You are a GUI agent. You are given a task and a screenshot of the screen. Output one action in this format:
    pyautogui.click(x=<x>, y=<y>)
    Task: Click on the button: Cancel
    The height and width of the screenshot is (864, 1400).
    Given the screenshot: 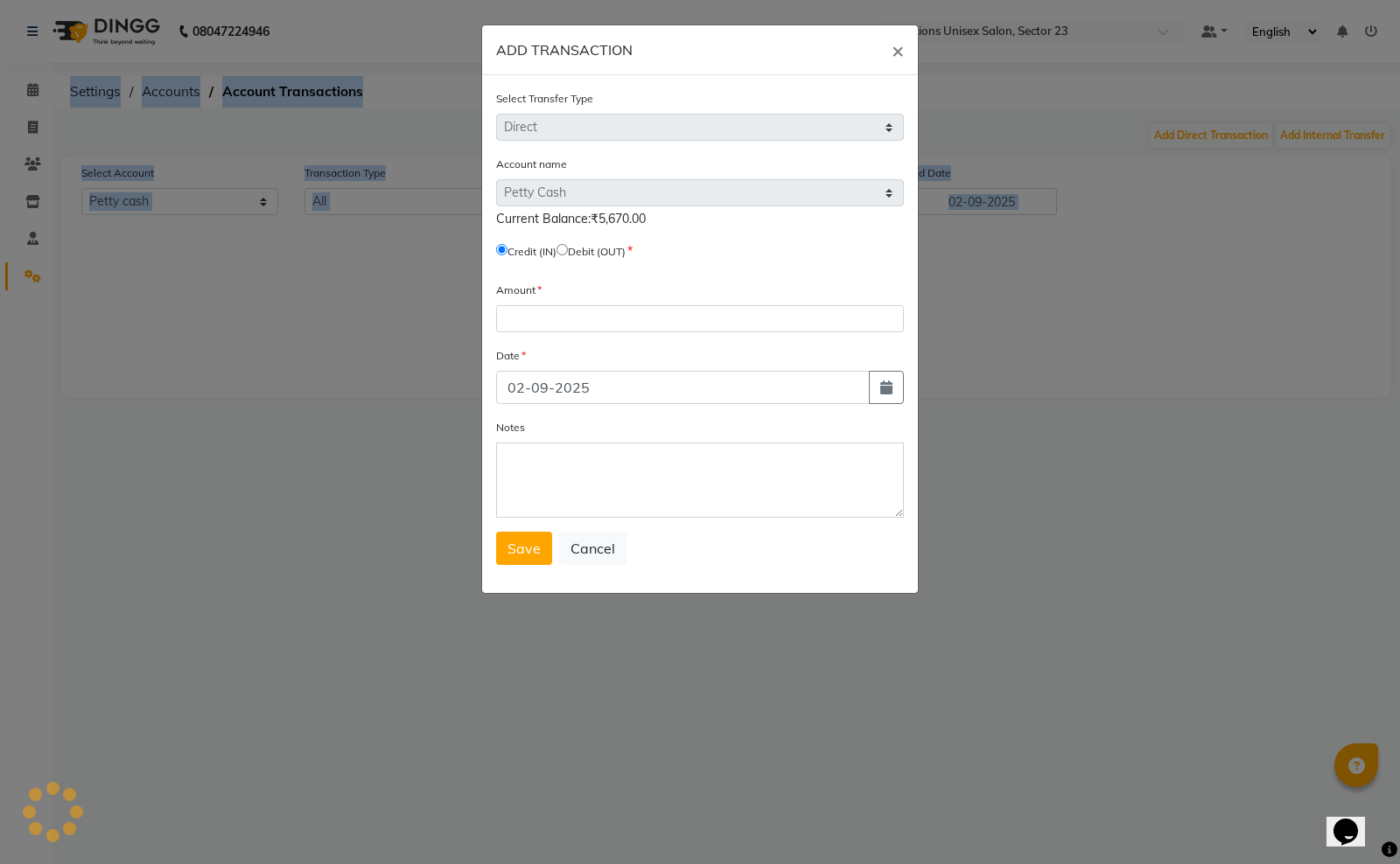 What is the action you would take?
    pyautogui.click(x=592, y=549)
    